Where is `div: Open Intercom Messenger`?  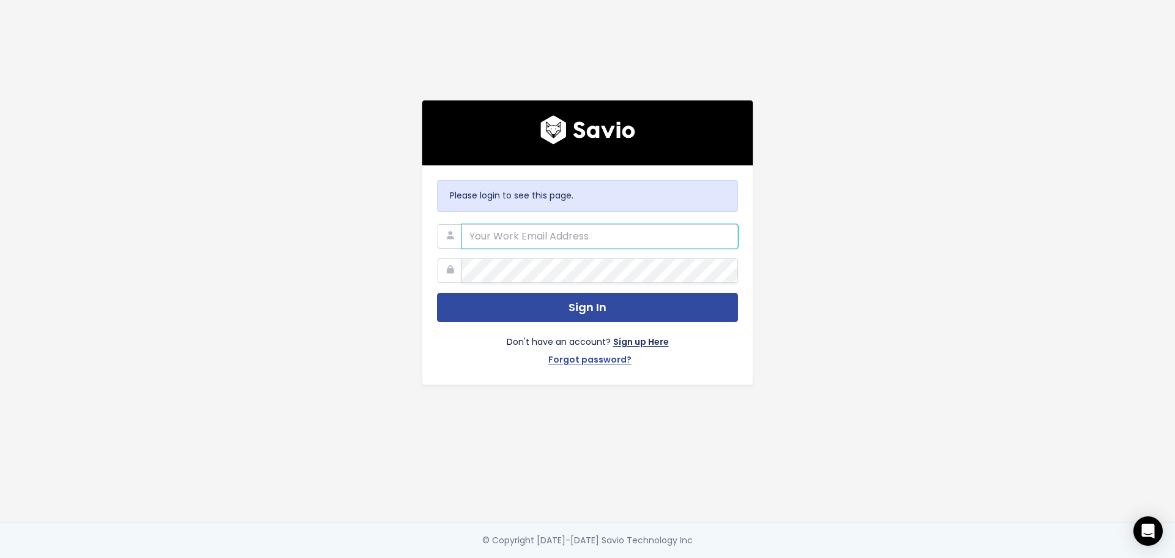 div: Open Intercom Messenger is located at coordinates (1148, 531).